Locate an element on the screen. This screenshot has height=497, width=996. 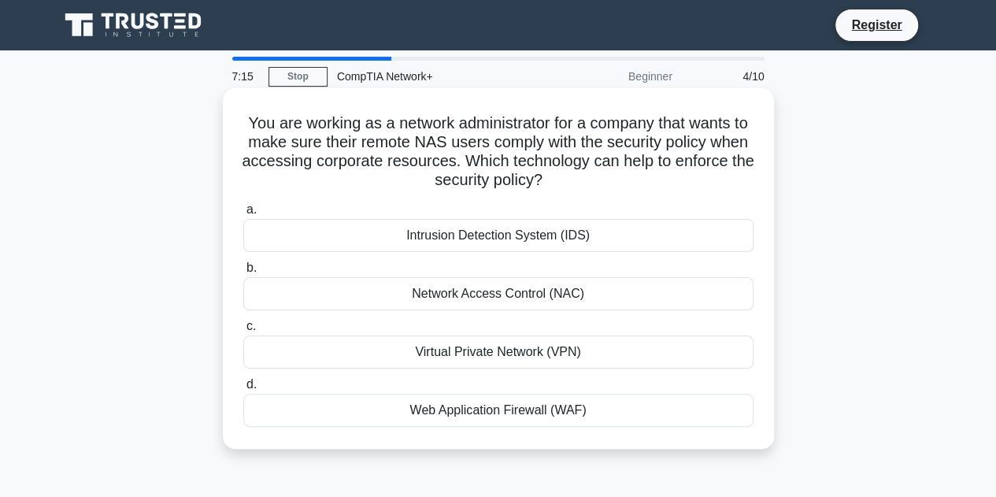
h5: You are working as a network administrator for a company that wants to make sure their remote NAS... is located at coordinates (498, 152).